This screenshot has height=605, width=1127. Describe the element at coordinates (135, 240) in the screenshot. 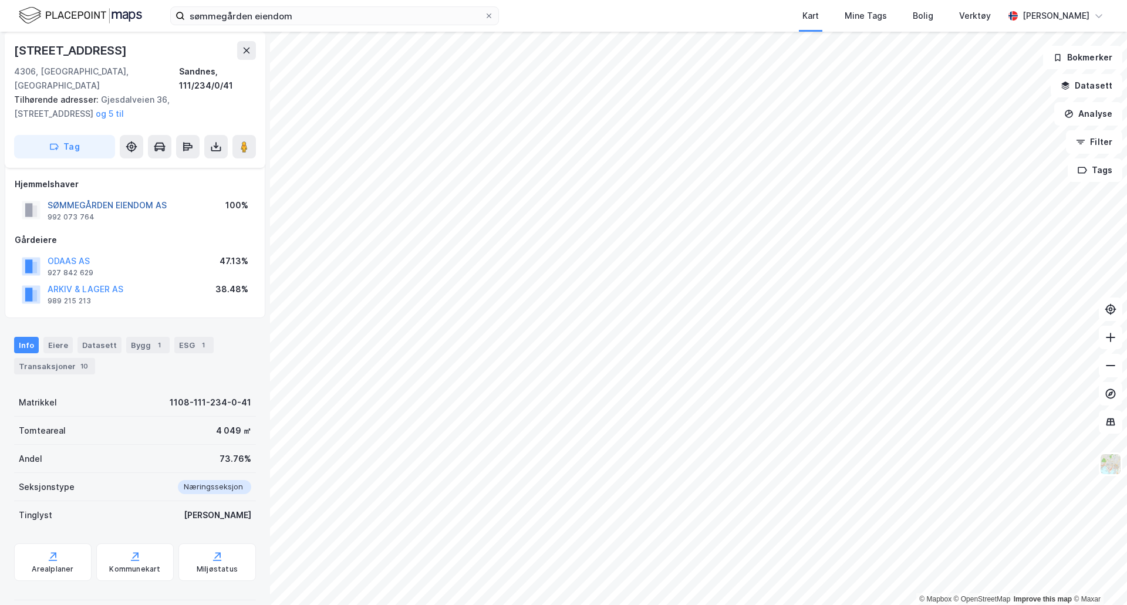

I see `div: Gårdeiere` at that location.